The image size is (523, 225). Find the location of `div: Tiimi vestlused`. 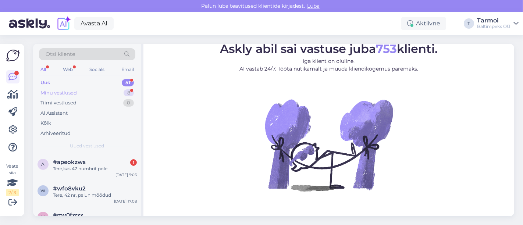

div: Tiimi vestlused is located at coordinates (58, 103).